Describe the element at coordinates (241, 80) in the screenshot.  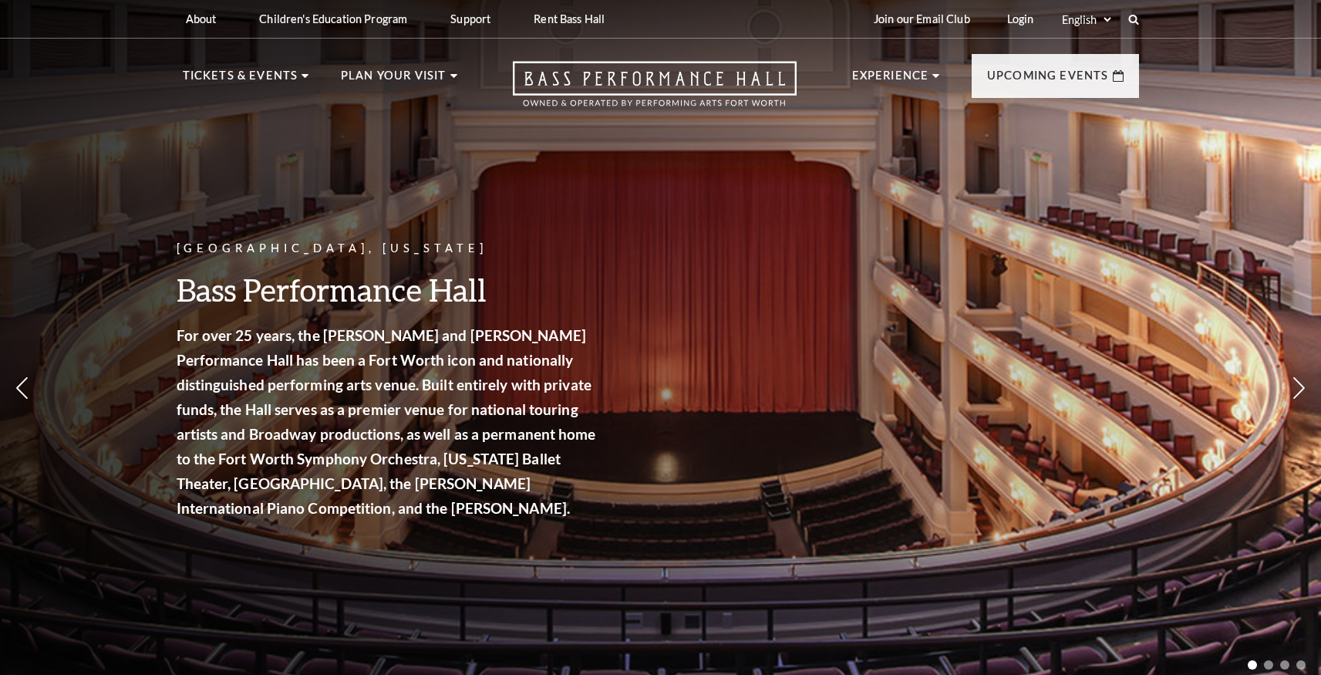
I see `p: Tickets & Events` at that location.